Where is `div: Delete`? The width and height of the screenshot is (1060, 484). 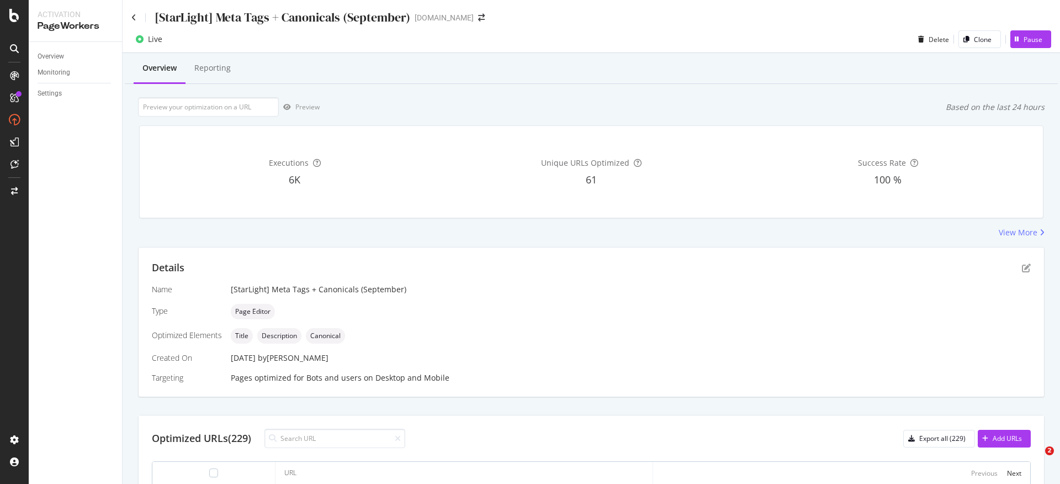 div: Delete is located at coordinates (938, 39).